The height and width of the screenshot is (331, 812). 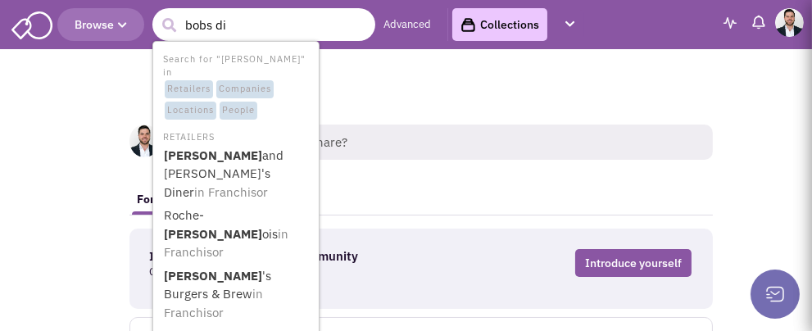 I want to click on p: Get a free research credit! 🎉, so click(x=303, y=272).